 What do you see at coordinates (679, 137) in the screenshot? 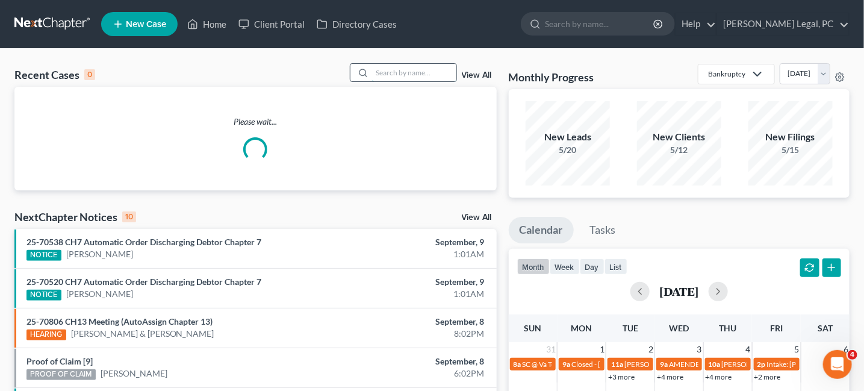
I see `div: New Clients` at bounding box center [679, 137].